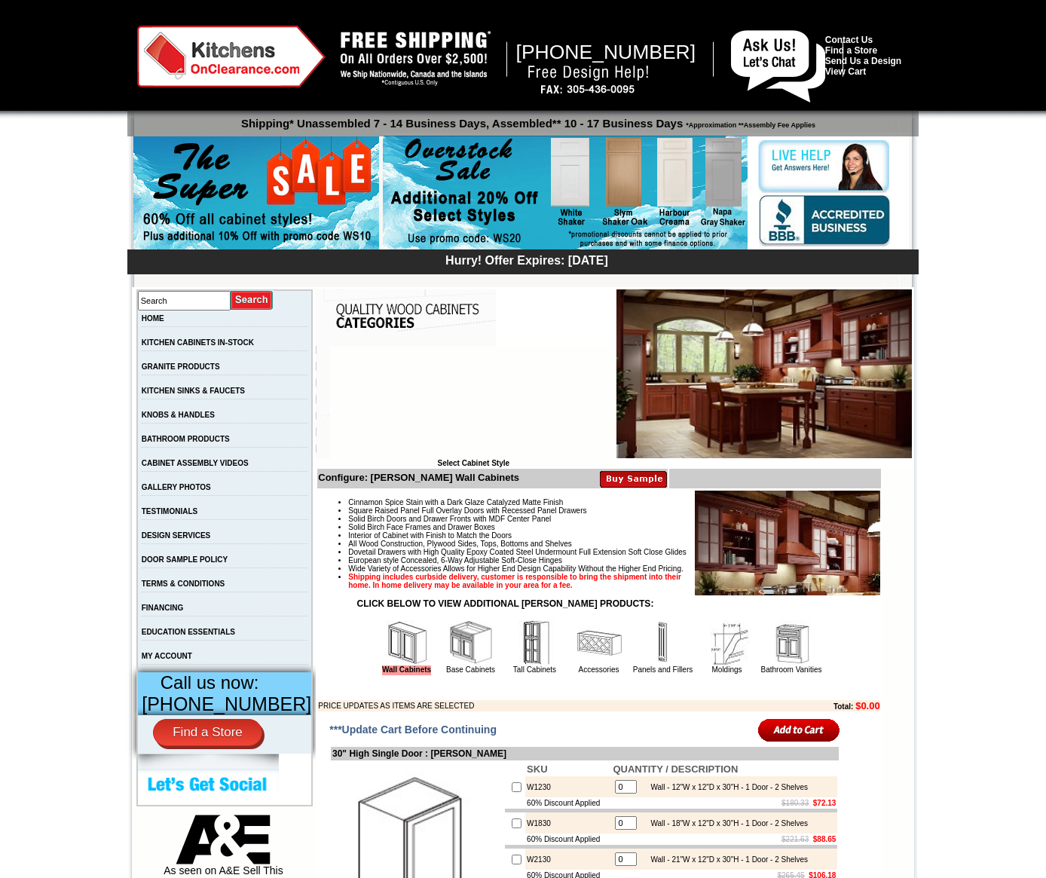 Image resolution: width=1046 pixels, height=878 pixels. I want to click on td: W2130, so click(568, 859).